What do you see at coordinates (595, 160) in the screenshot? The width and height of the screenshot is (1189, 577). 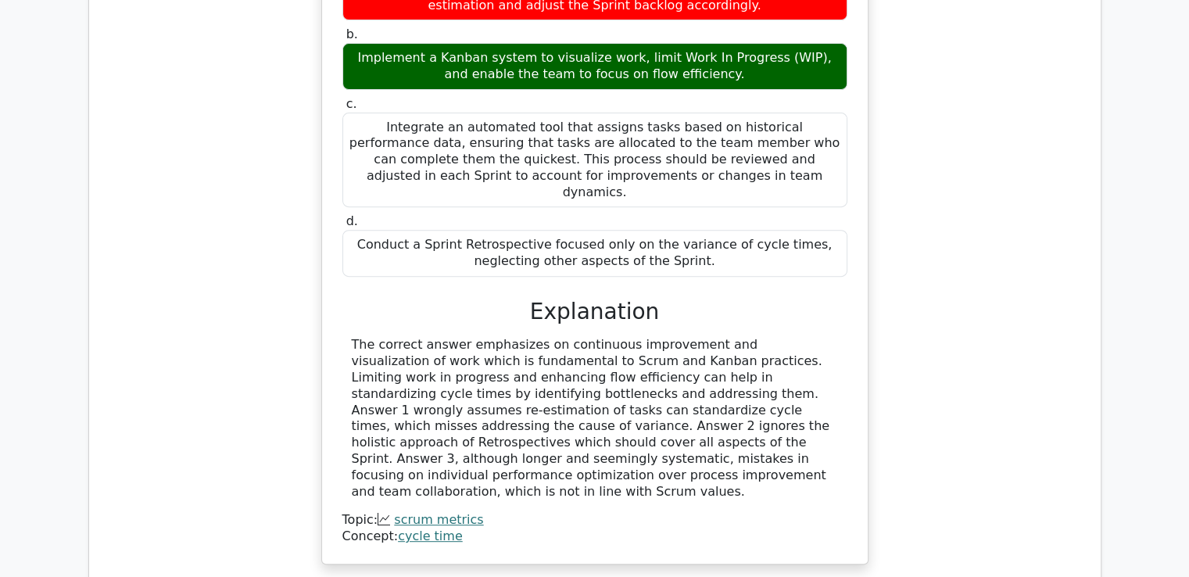 I see `div: Integrate an automated tool that assigns tasks based on historical performance data, ensuring tha...` at bounding box center [595, 160].